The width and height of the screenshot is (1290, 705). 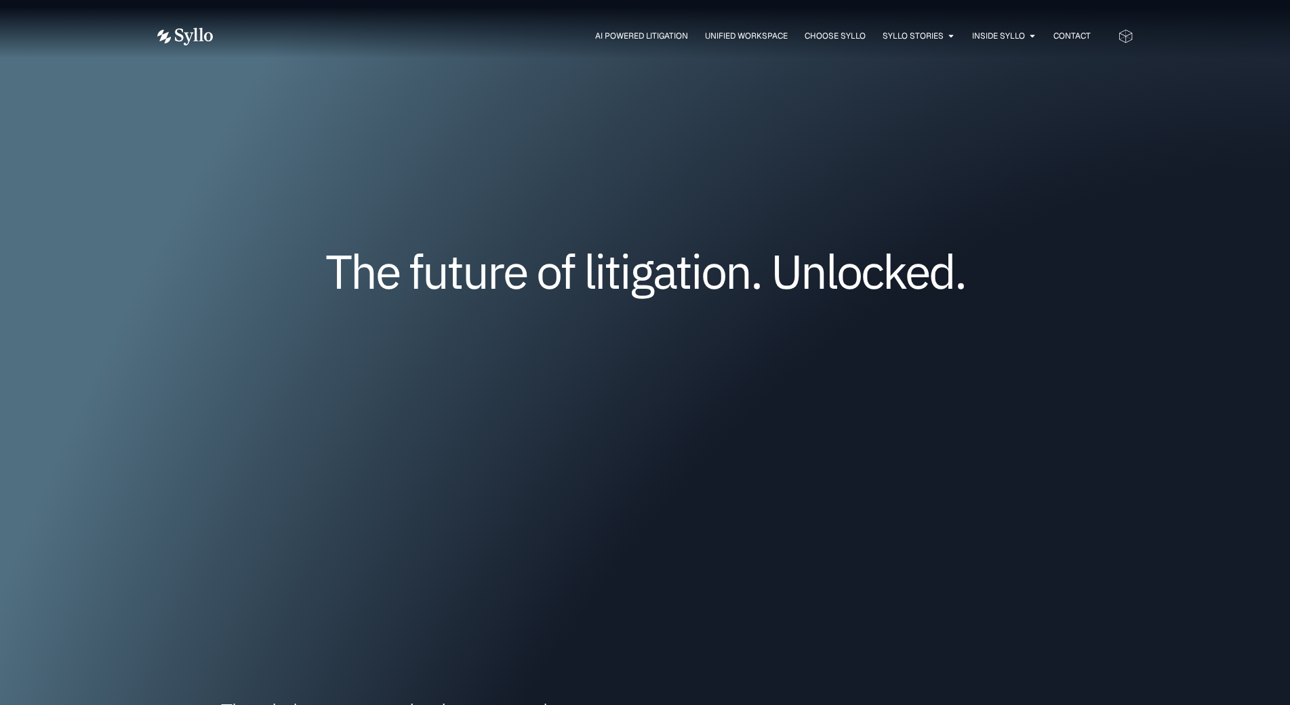 I want to click on span: Syllo Stories, so click(x=913, y=36).